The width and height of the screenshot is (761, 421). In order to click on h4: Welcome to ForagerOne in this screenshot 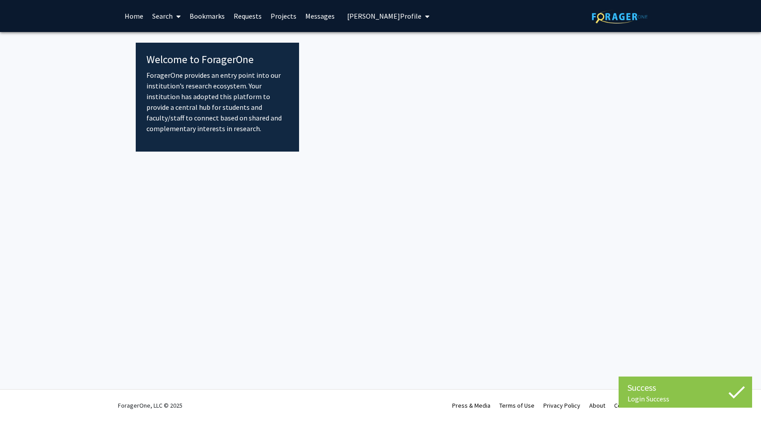, I will do `click(217, 60)`.